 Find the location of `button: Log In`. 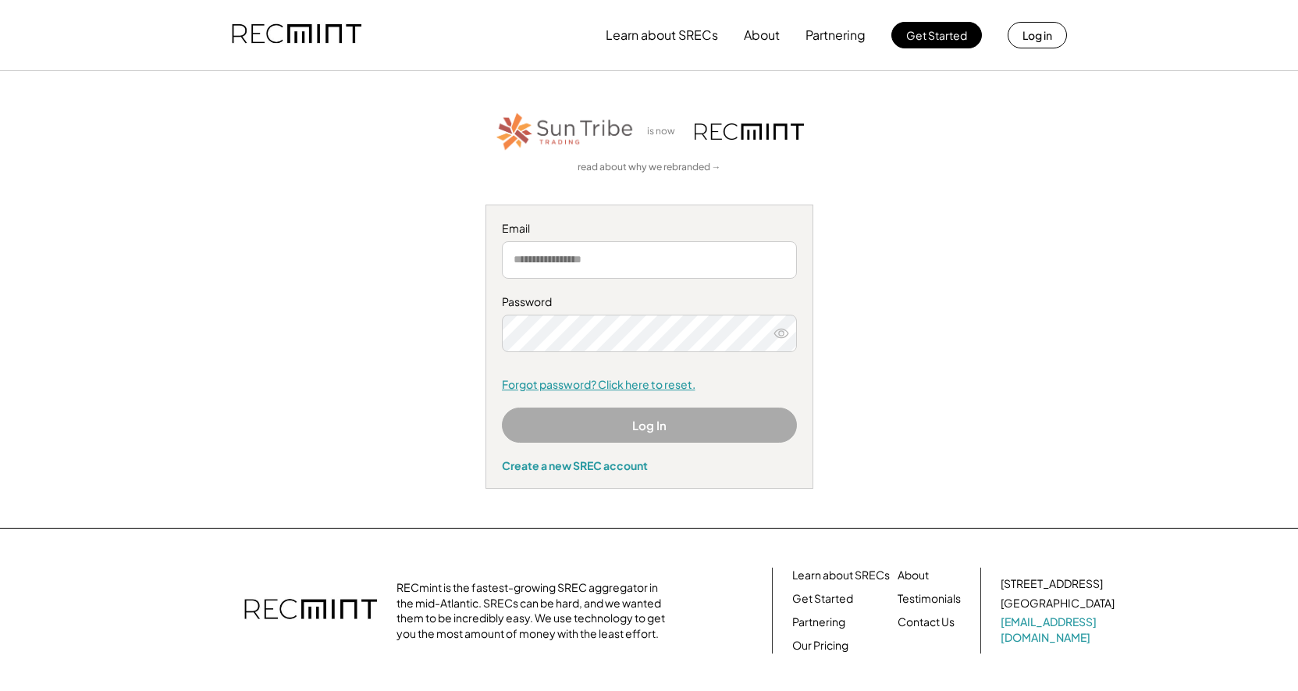

button: Log In is located at coordinates (649, 425).